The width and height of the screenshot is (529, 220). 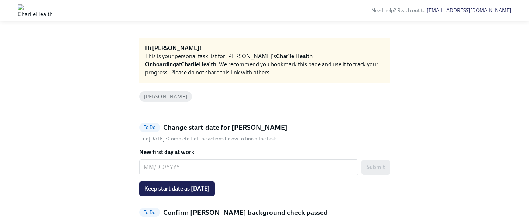 I want to click on div: • Complete 1 of the actions below to finish the task, so click(x=207, y=139).